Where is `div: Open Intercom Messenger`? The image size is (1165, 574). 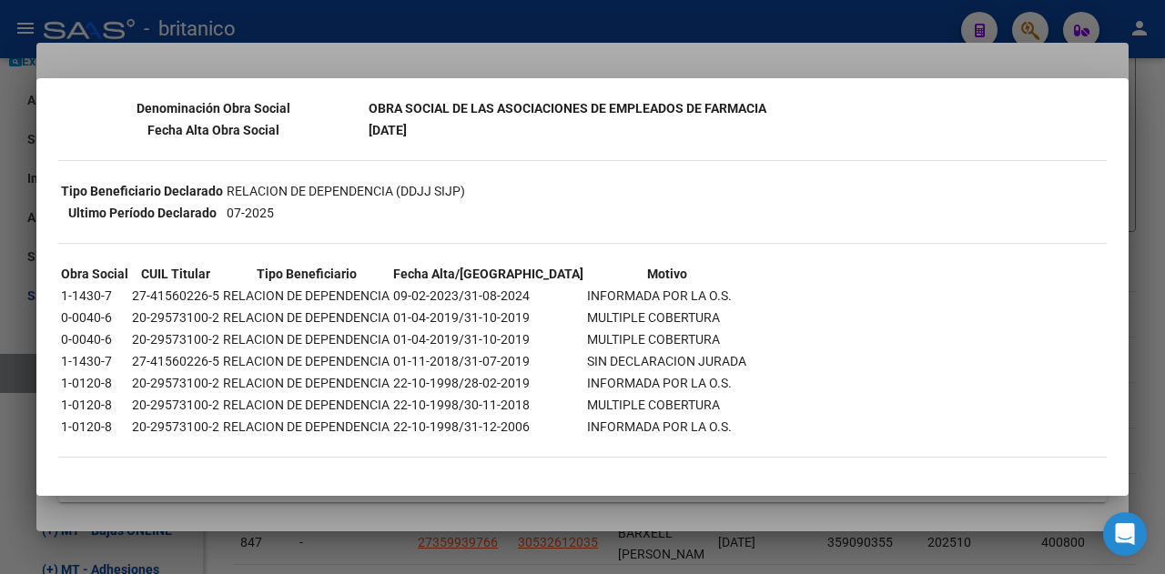 div: Open Intercom Messenger is located at coordinates (1124, 534).